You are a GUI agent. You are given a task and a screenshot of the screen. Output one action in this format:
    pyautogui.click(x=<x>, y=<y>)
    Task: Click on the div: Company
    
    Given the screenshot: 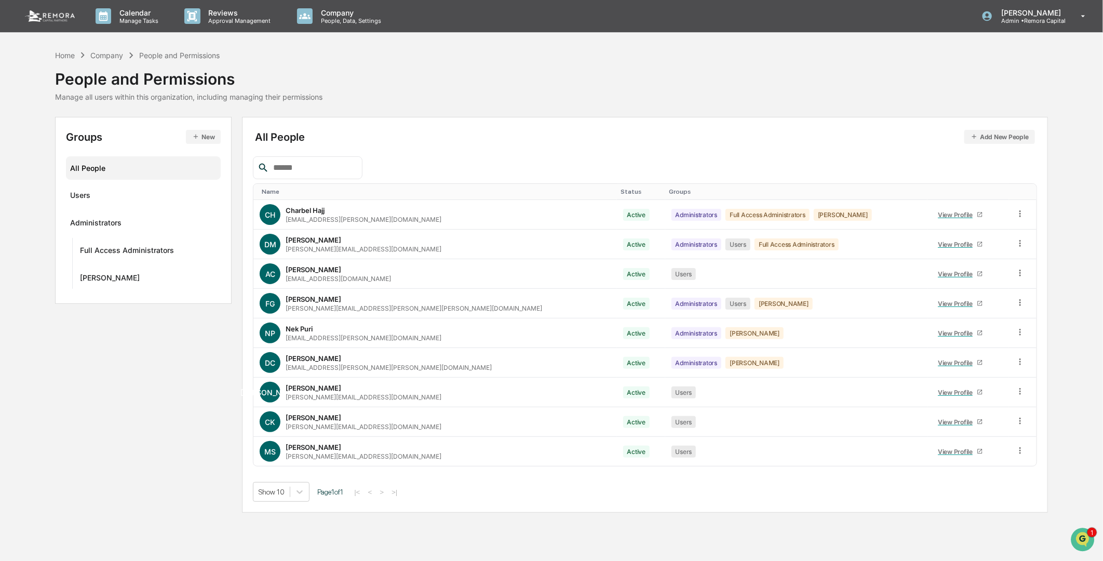 What is the action you would take?
    pyautogui.click(x=106, y=55)
    